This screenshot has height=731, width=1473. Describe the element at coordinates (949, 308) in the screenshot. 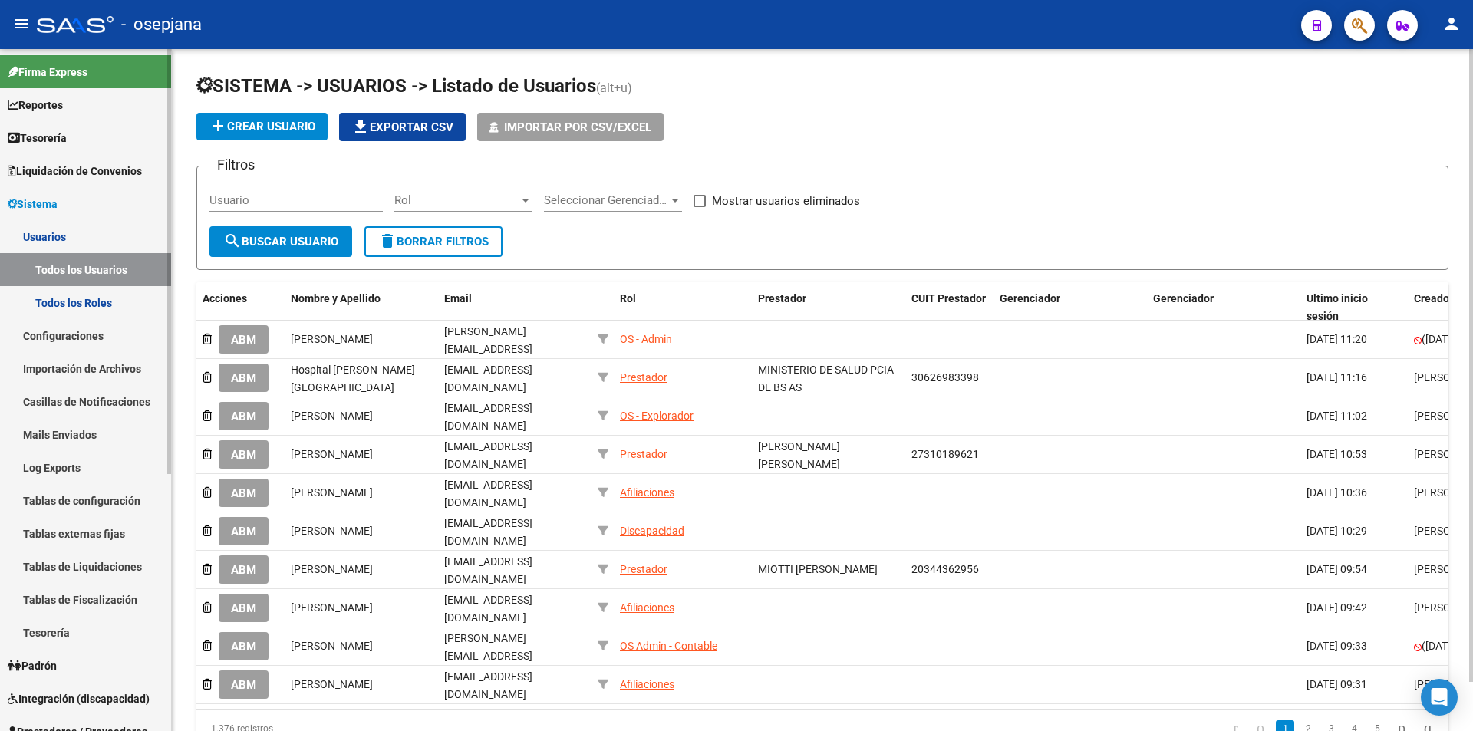

I see `datatable-header-cell: CUIT Prestador` at that location.